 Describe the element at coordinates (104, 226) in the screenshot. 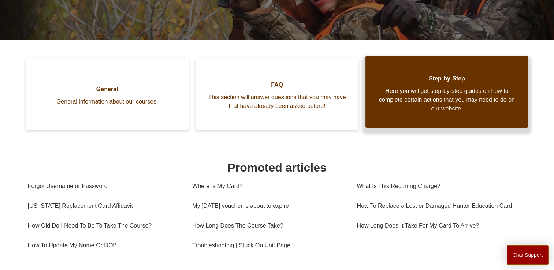

I see `a: How Old Do I Need To Be To Take The Course?` at that location.